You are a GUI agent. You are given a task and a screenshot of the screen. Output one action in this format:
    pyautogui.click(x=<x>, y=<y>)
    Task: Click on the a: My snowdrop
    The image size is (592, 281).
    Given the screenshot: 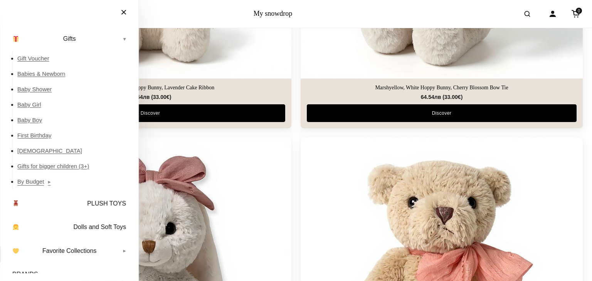 What is the action you would take?
    pyautogui.click(x=273, y=13)
    